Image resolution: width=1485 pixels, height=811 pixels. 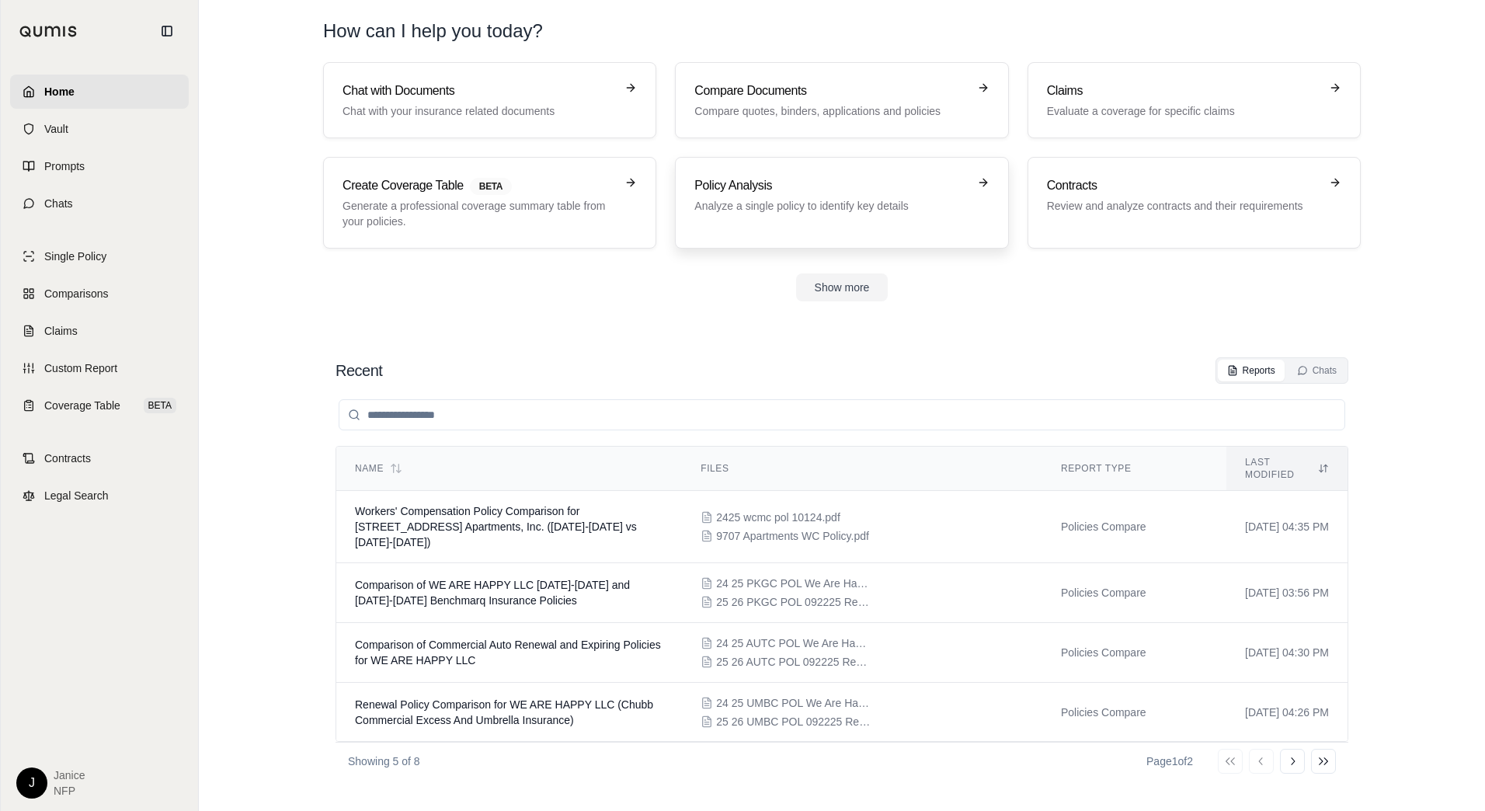 What do you see at coordinates (1194, 203) in the screenshot?
I see `a: ContractsReview and analyze contracts and their requirements` at bounding box center [1194, 203].